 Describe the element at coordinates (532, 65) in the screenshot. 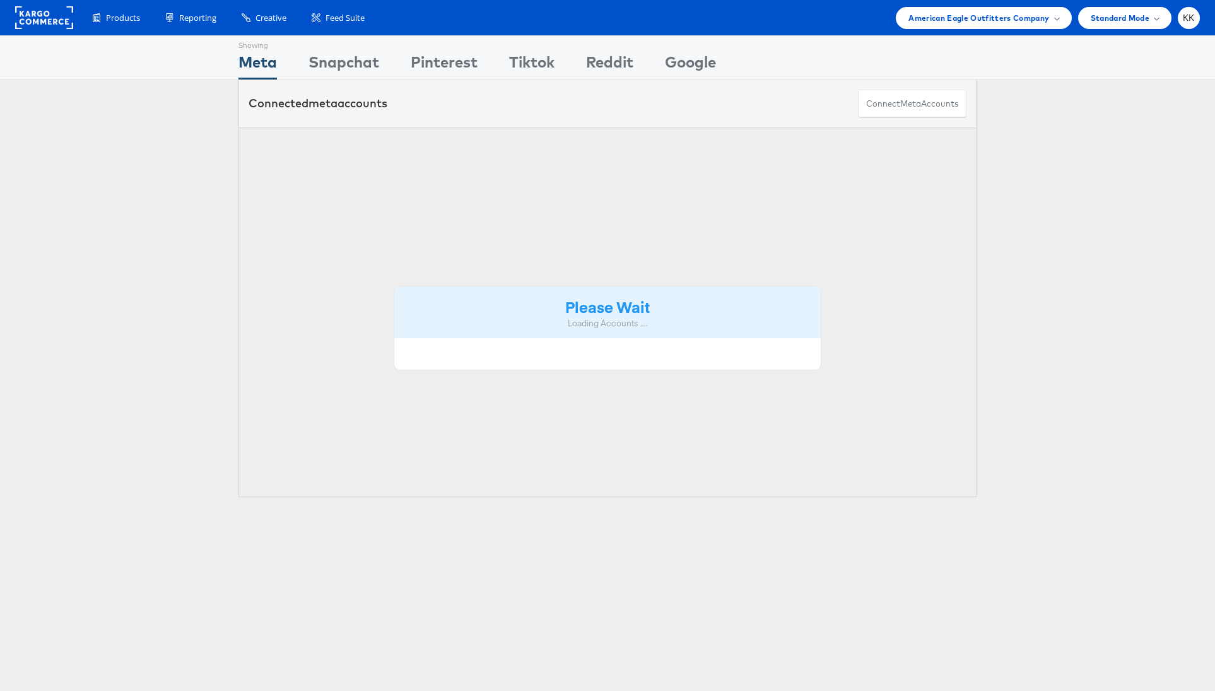

I see `div: Tiktok` at that location.